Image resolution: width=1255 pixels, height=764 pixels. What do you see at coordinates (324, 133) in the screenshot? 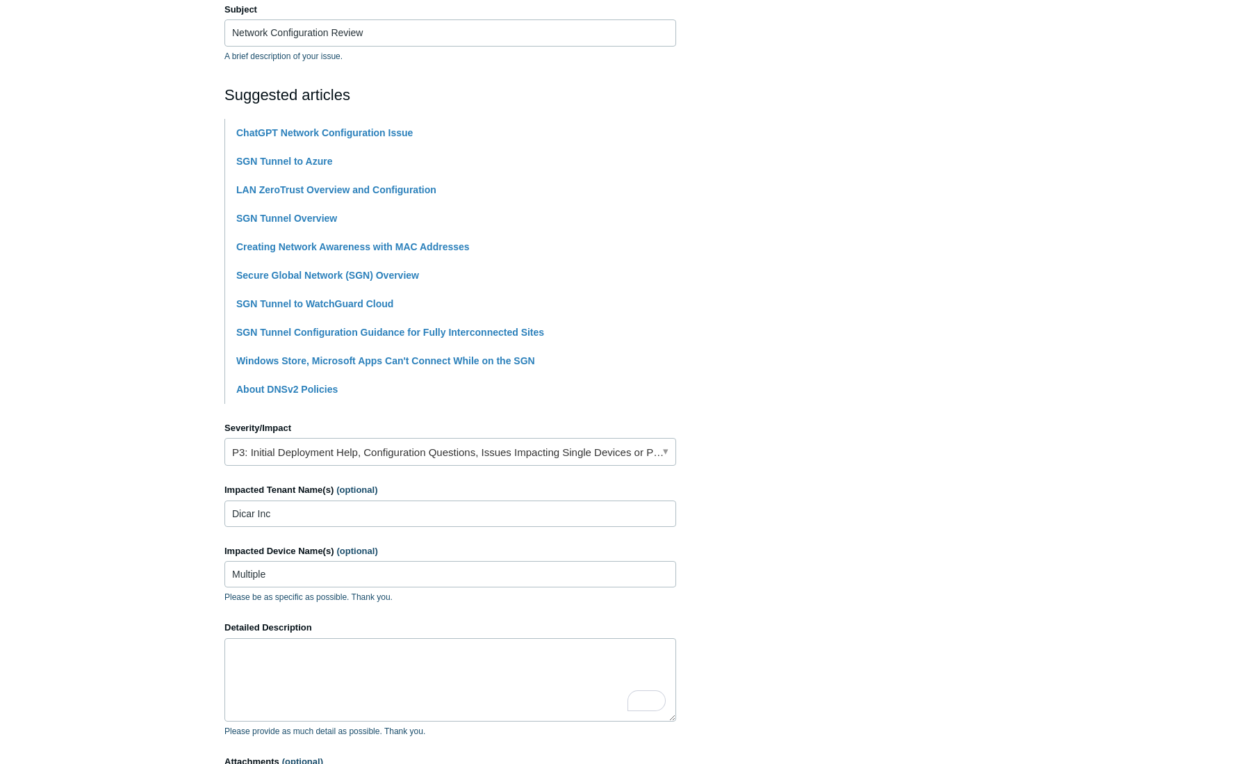
I see `a: ChatGPT Network Configuration Issue` at bounding box center [324, 133].